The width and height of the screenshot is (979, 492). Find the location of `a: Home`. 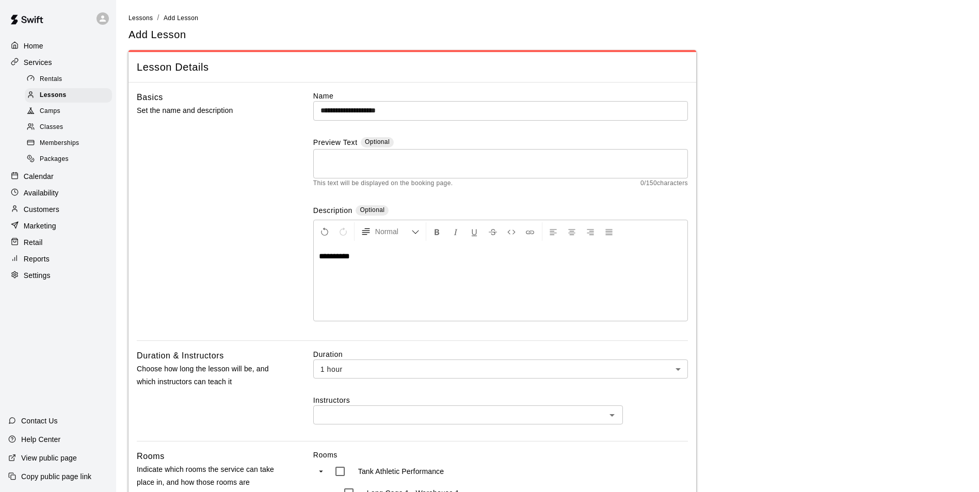

a: Home is located at coordinates (58, 46).